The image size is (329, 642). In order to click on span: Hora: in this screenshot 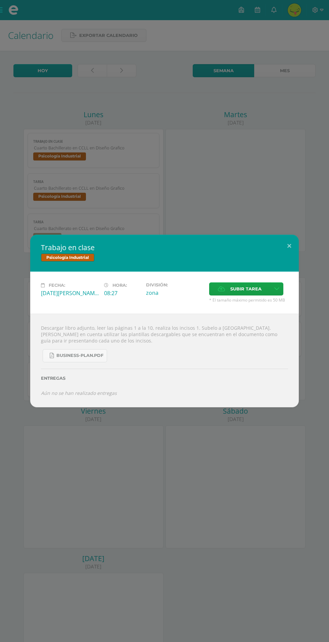, I will do `click(119, 285)`.